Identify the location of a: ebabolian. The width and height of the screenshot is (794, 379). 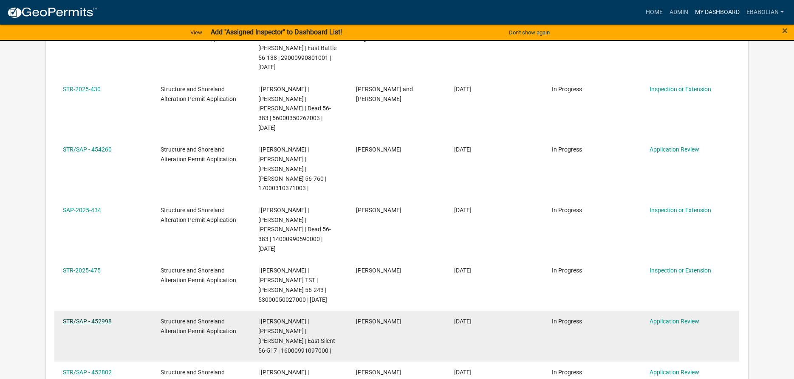
(765, 12).